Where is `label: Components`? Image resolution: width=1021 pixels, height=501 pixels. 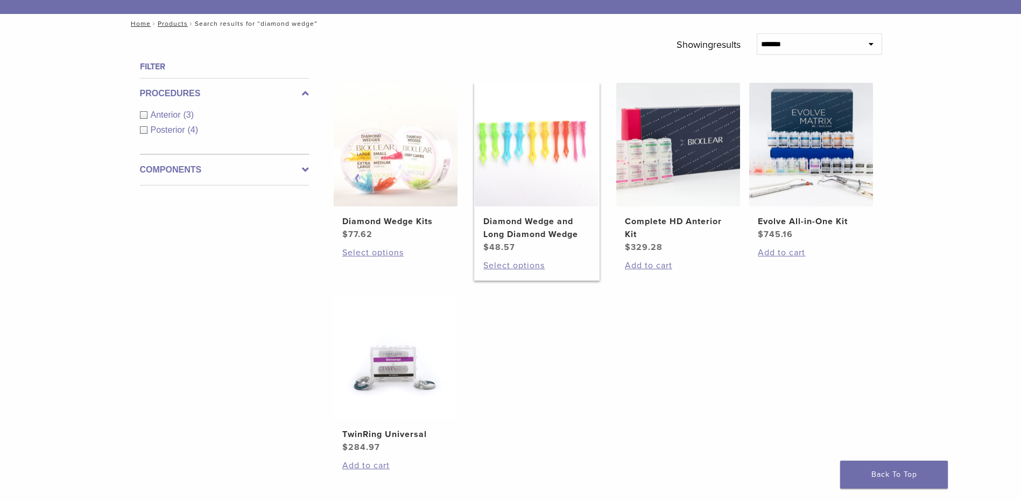 label: Components is located at coordinates (224, 170).